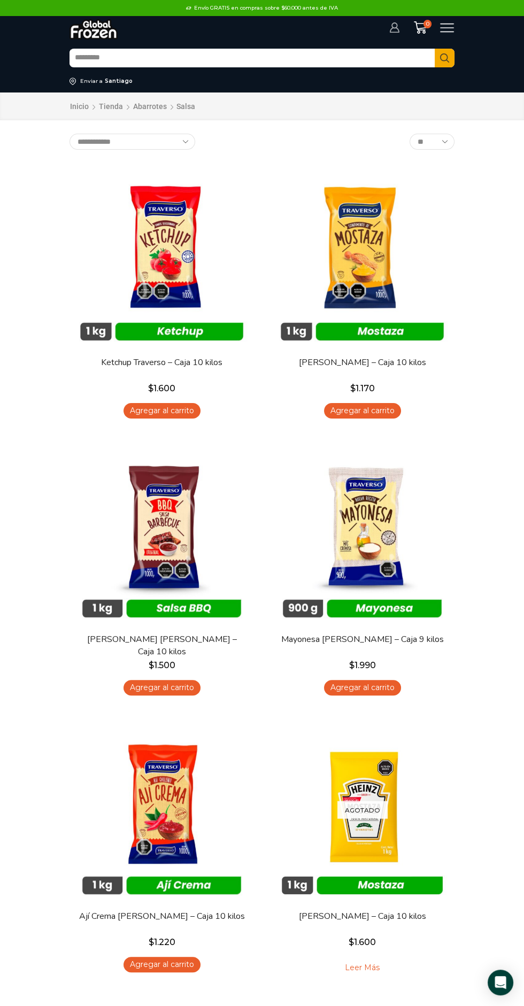  What do you see at coordinates (162, 688) in the screenshot?
I see `a: Agregar al carrito: “Salsa Barbacue Traverso - Caja 10 kilos”` at bounding box center [162, 688].